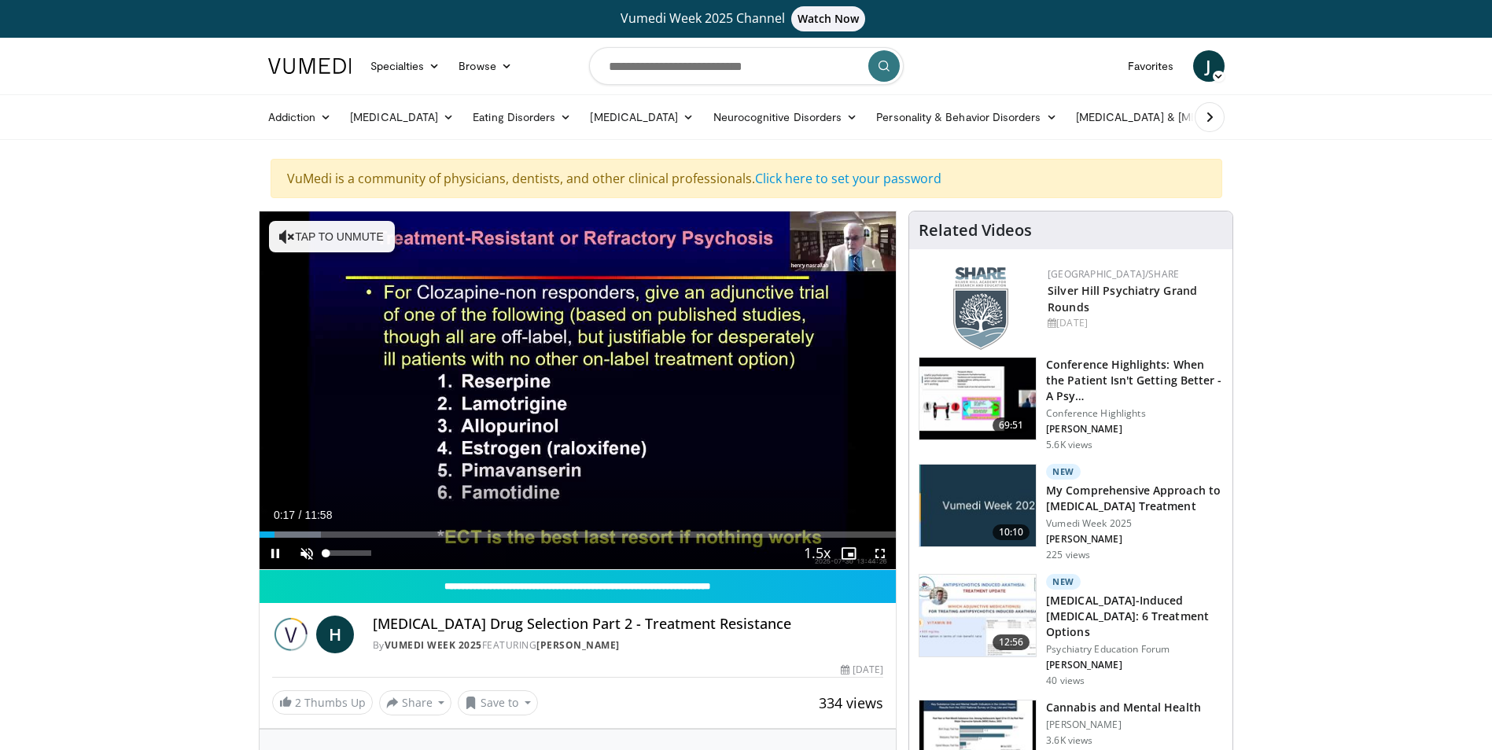 The width and height of the screenshot is (1492, 750). What do you see at coordinates (1011, 532) in the screenshot?
I see `span: 10:10` at bounding box center [1011, 532].